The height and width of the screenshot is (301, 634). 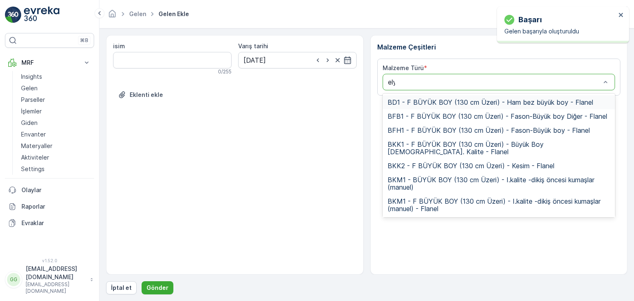 I want to click on span: Gelen ekle, so click(x=174, y=14).